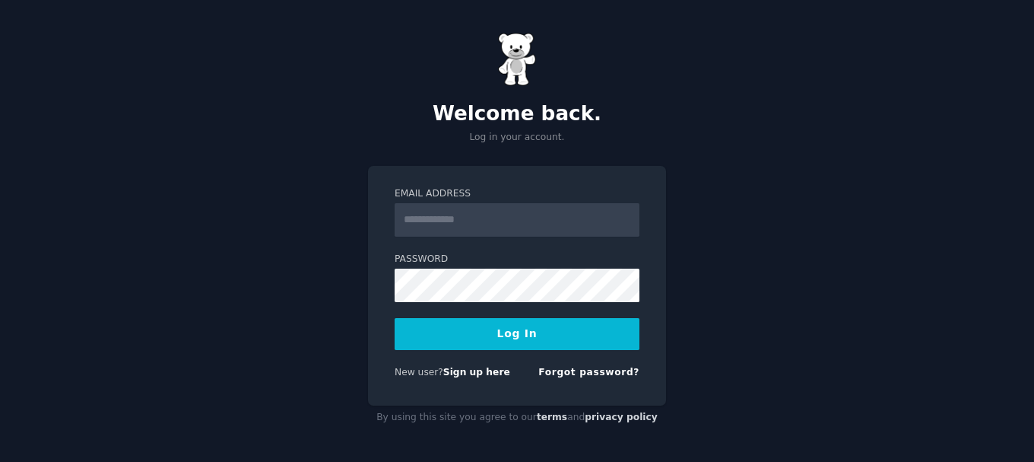  What do you see at coordinates (419, 372) in the screenshot?
I see `span: New user?` at bounding box center [419, 372].